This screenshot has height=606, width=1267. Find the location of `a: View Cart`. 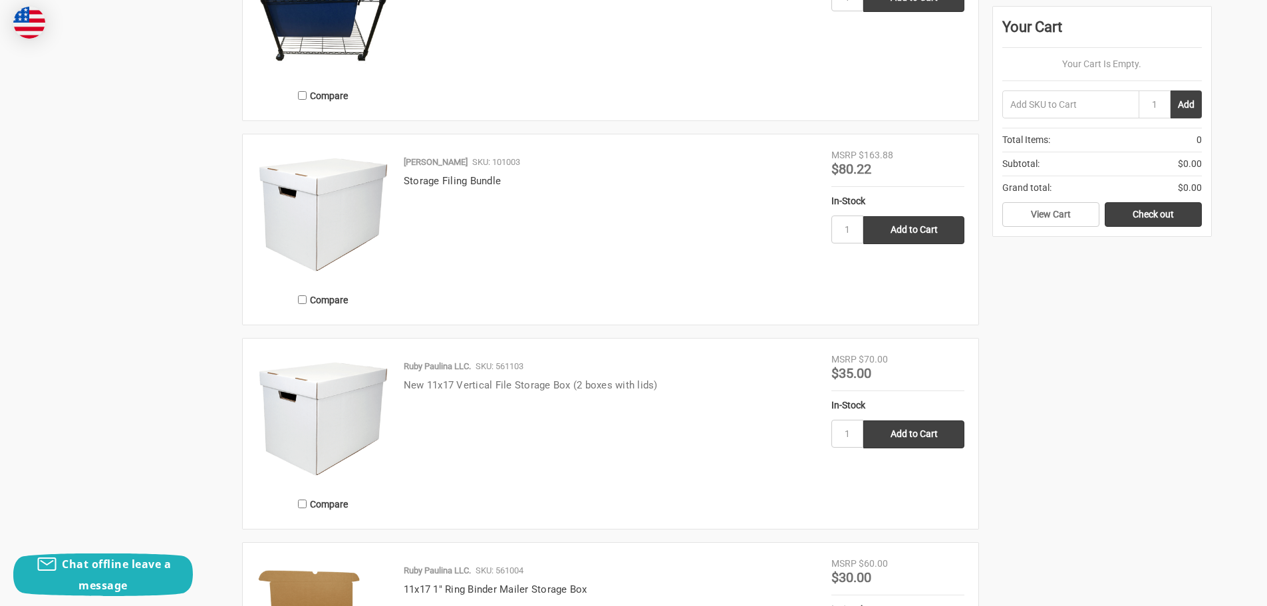

a: View Cart is located at coordinates (1050, 215).